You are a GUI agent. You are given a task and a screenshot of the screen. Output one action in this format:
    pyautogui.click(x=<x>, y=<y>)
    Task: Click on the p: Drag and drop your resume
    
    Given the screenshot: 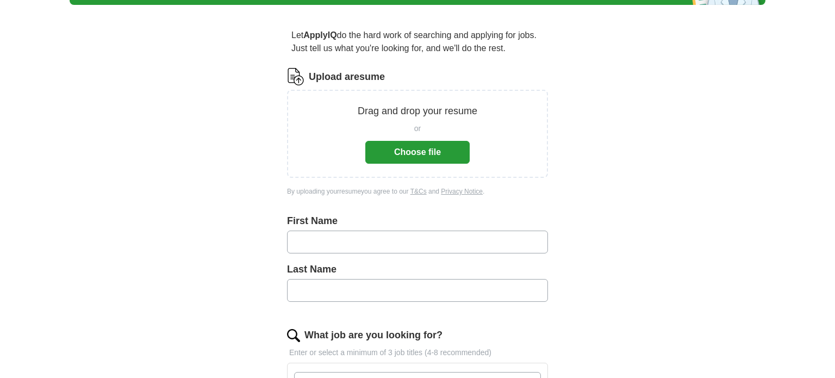 What is the action you would take?
    pyautogui.click(x=417, y=111)
    